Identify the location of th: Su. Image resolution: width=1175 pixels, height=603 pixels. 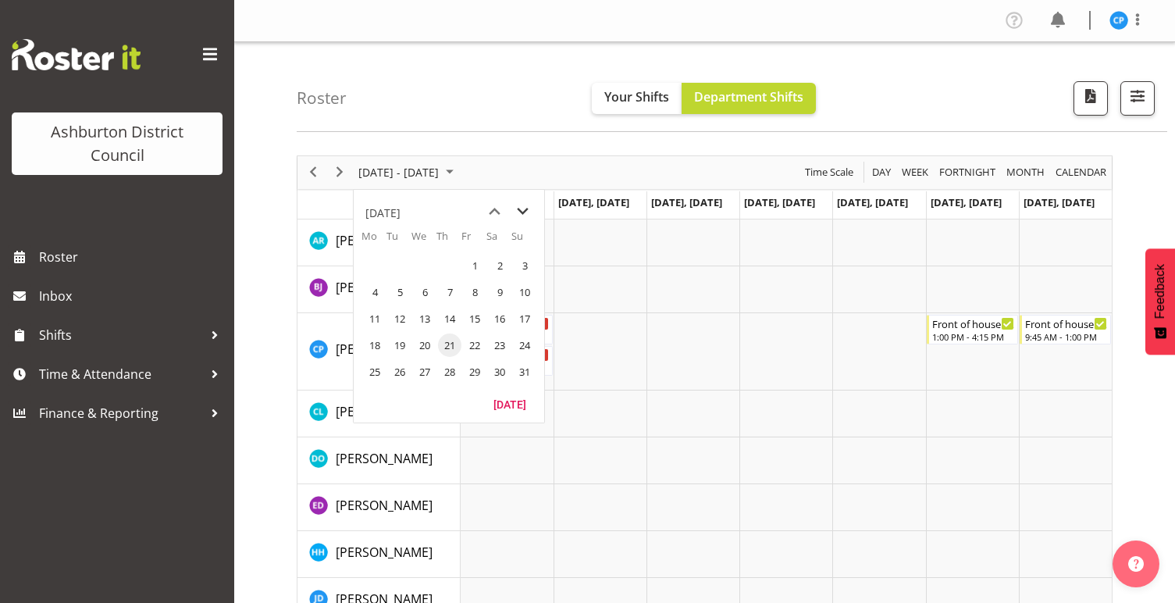
(524, 240).